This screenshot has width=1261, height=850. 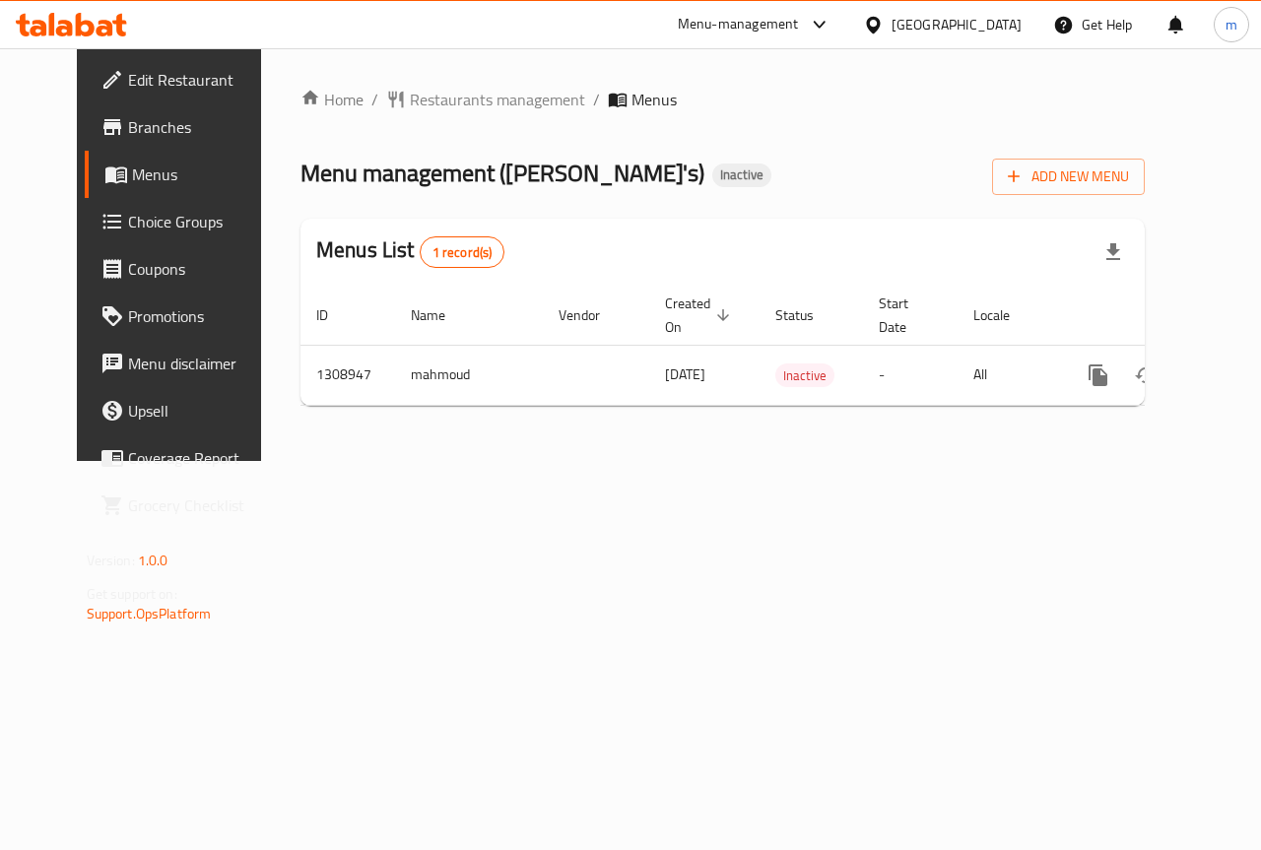 What do you see at coordinates (348, 374) in the screenshot?
I see `td: 1308947` at bounding box center [348, 374].